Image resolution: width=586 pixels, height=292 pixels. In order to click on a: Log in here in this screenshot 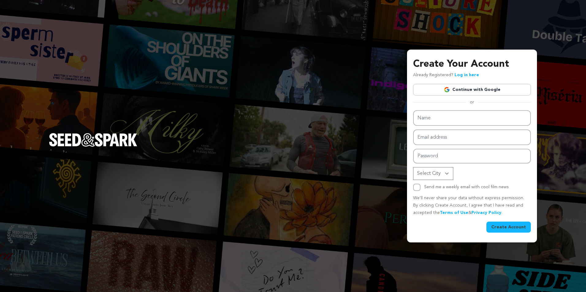, I will do `click(467, 75)`.